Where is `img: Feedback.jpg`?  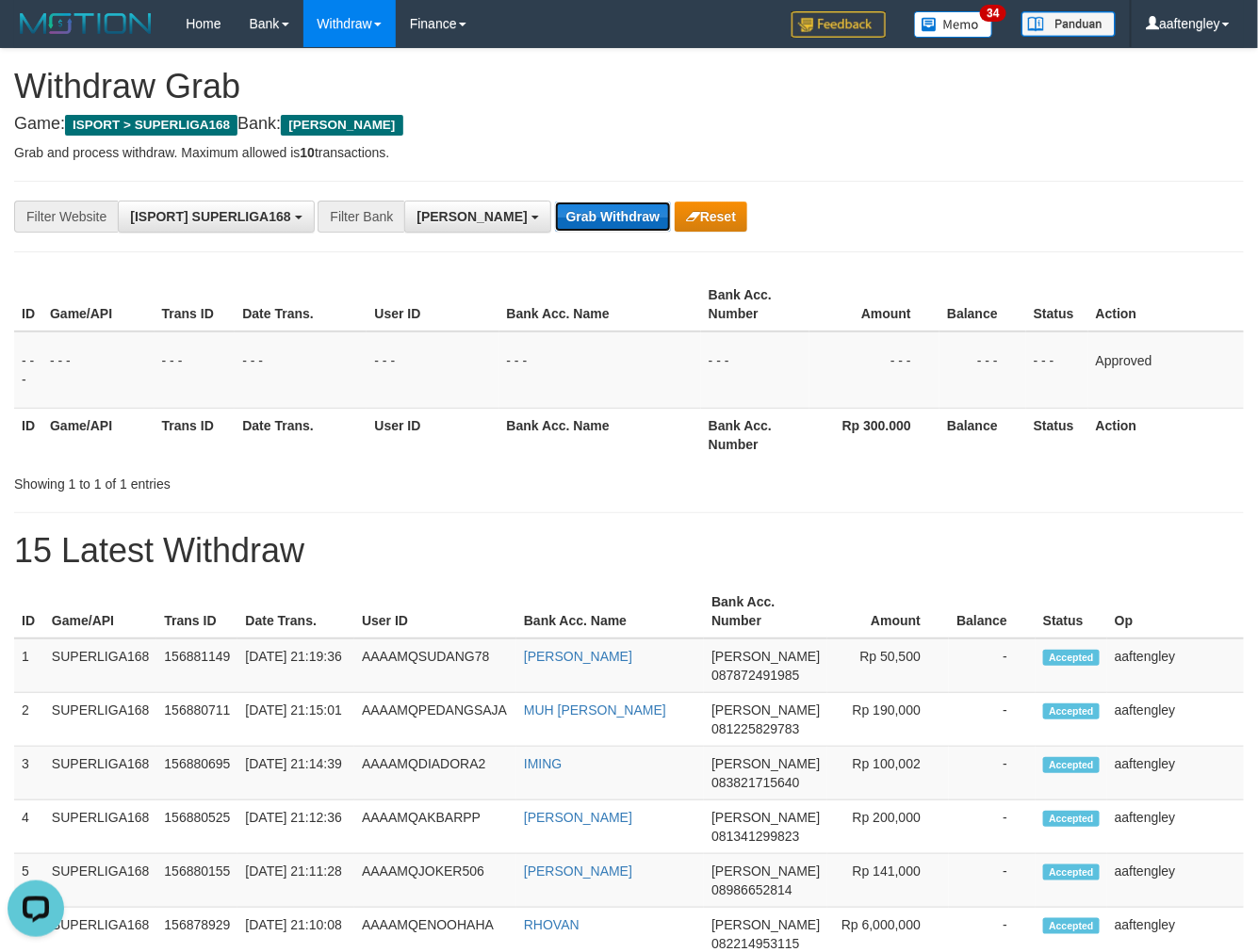
img: Feedback.jpg is located at coordinates (839, 24).